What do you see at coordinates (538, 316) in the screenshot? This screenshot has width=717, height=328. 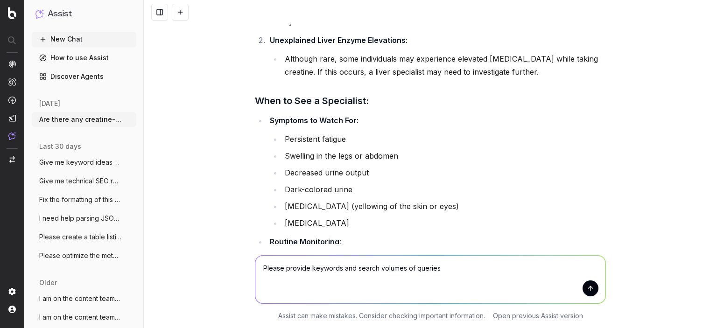 I see `a: Open previous Assist version` at bounding box center [538, 316].